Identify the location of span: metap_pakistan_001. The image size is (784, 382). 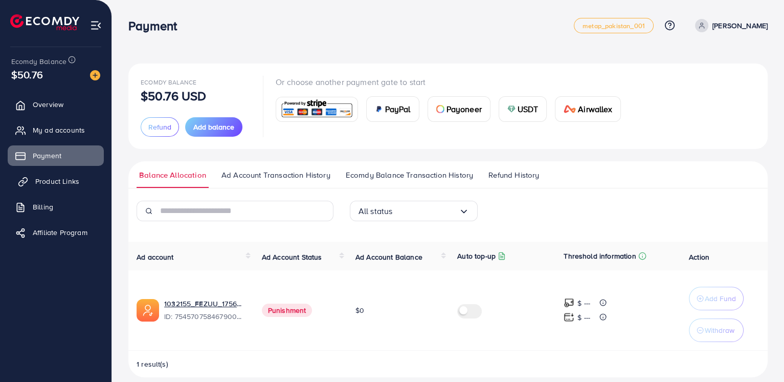
(614, 26).